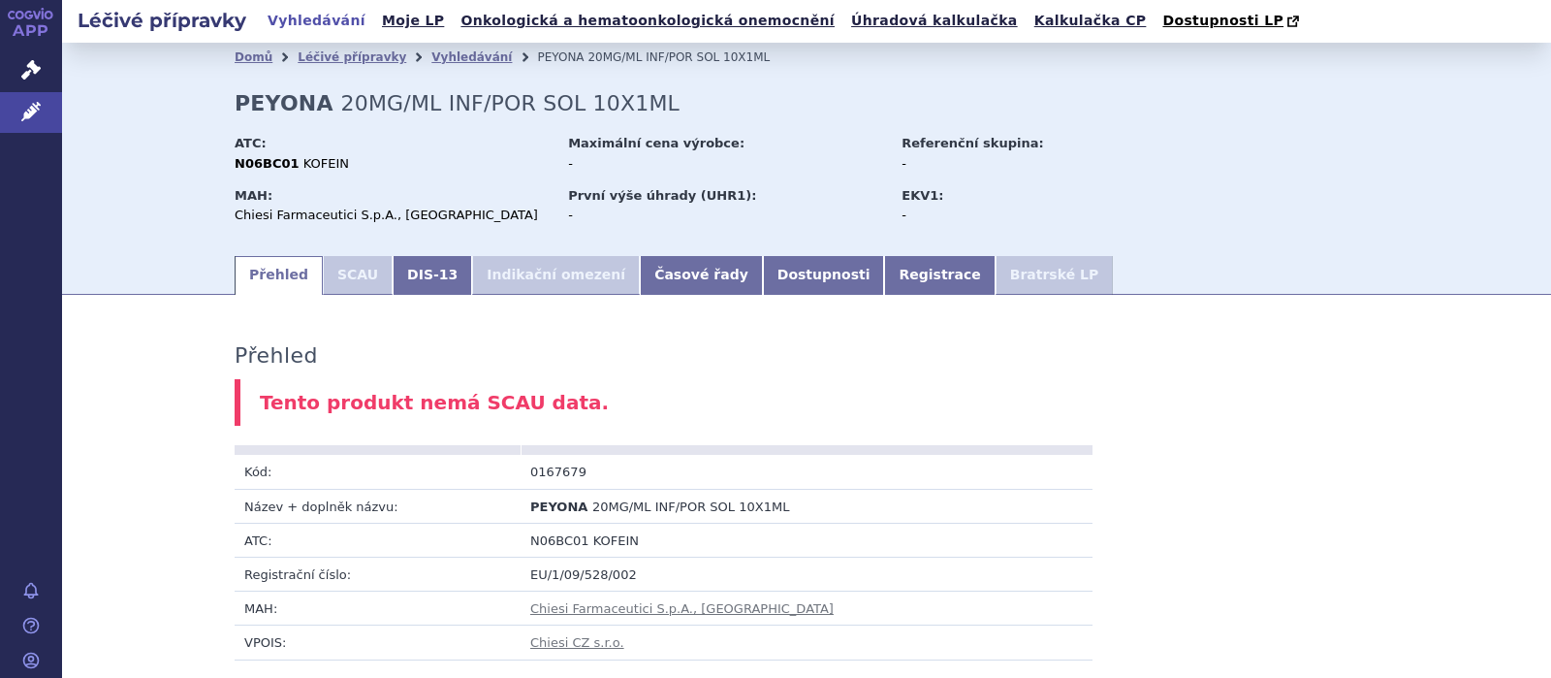 This screenshot has height=678, width=1551. What do you see at coordinates (939, 275) in the screenshot?
I see `a: Registrace` at bounding box center [939, 275].